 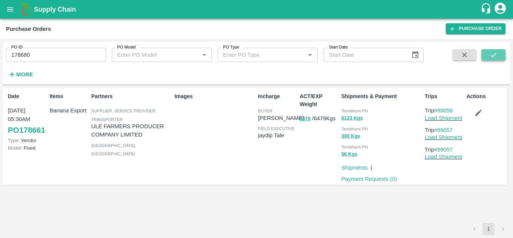 I want to click on a: Payment Requests (0), so click(x=369, y=179).